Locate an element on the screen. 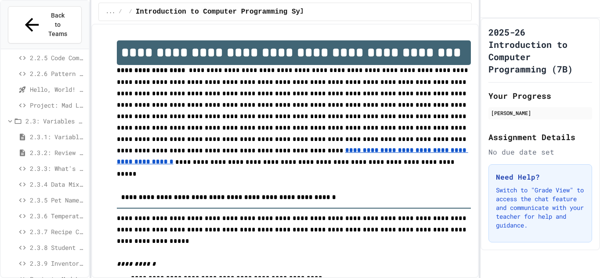 This screenshot has width=600, height=278. span: 2.3.5 Pet Name Keeper is located at coordinates (58, 200).